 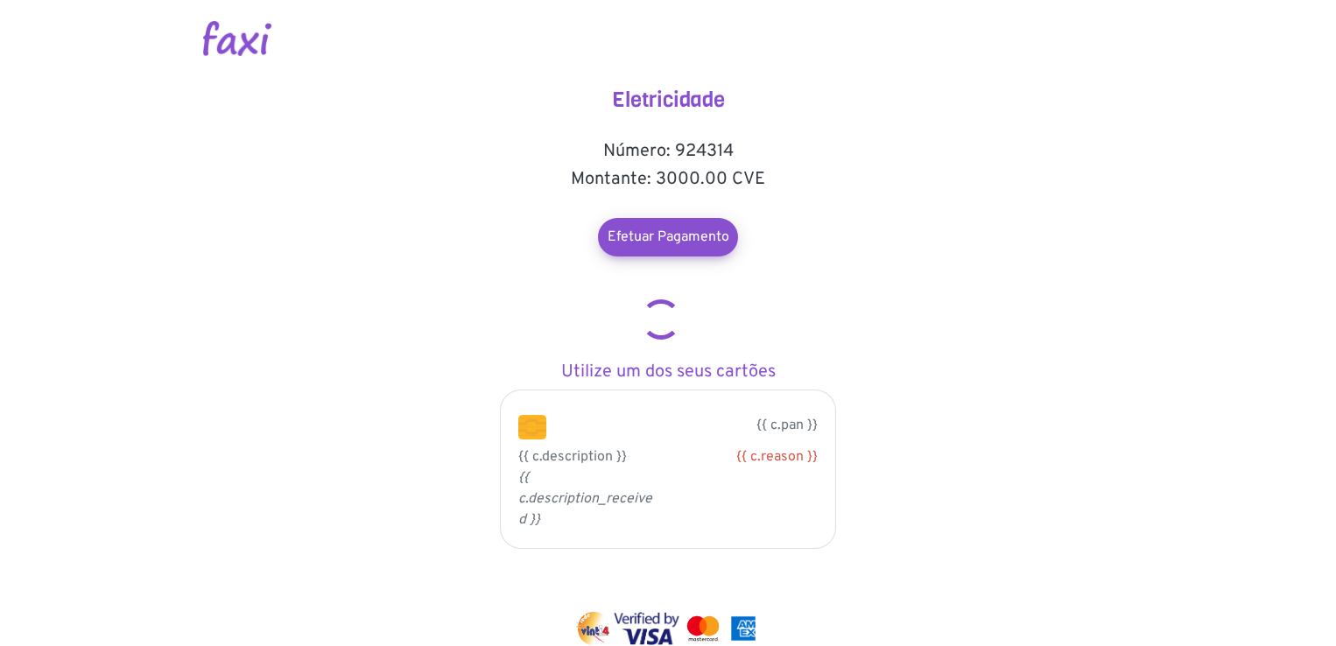 What do you see at coordinates (668, 100) in the screenshot?
I see `h4: Eletricidade` at bounding box center [668, 100].